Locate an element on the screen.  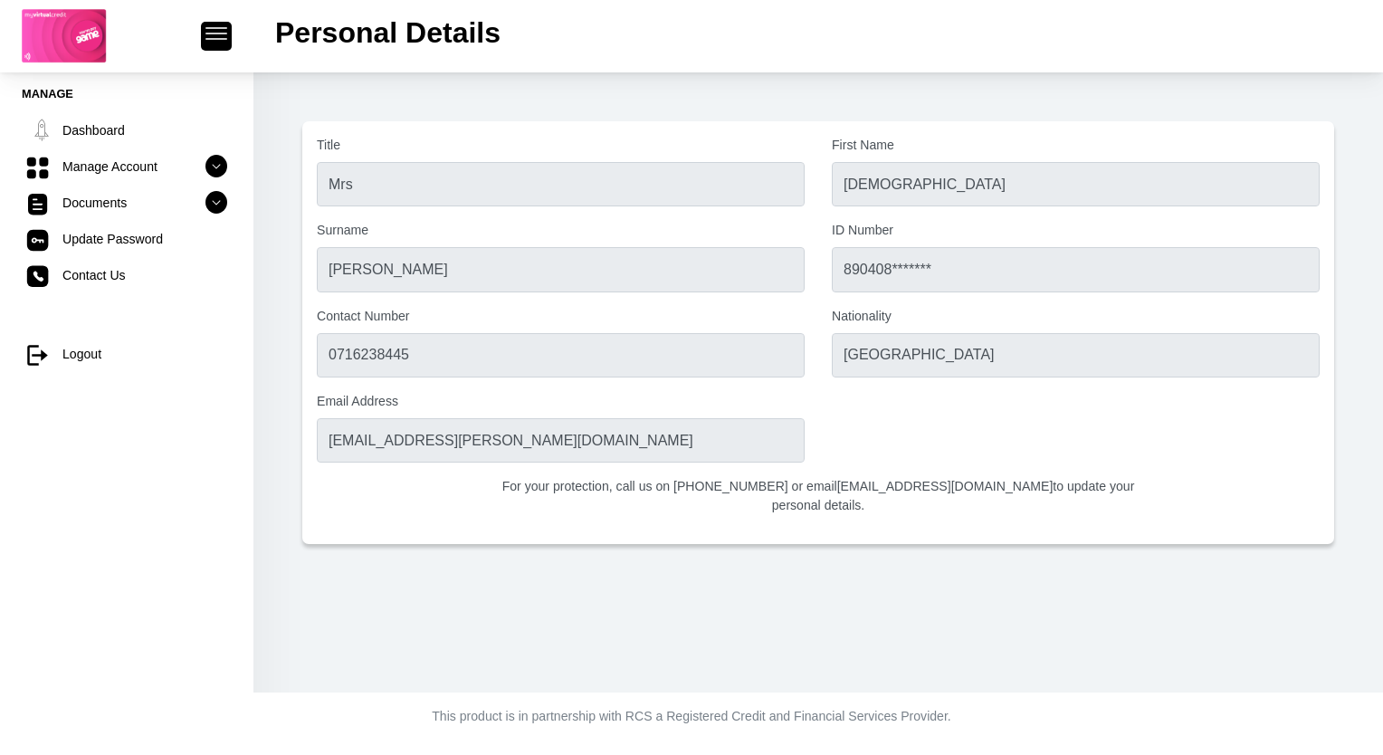
input: First Name is located at coordinates (1075, 184).